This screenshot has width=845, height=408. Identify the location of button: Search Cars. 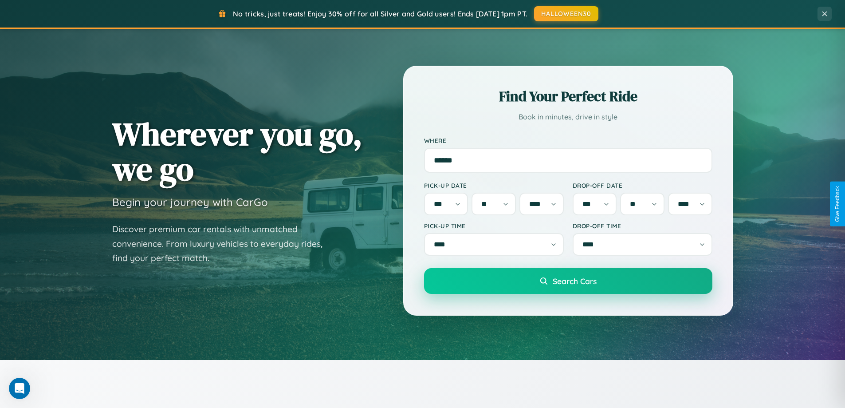
(568, 281).